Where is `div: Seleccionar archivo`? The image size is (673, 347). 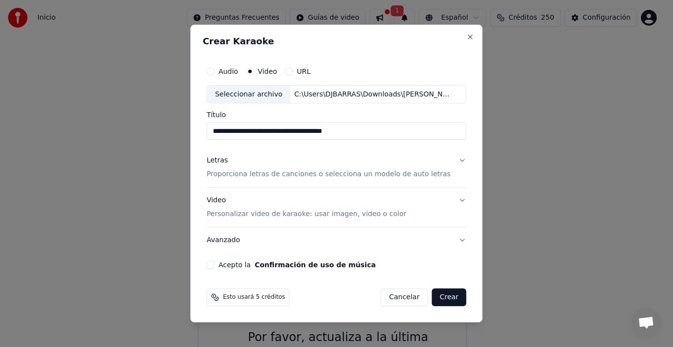 div: Seleccionar archivo is located at coordinates (248, 95).